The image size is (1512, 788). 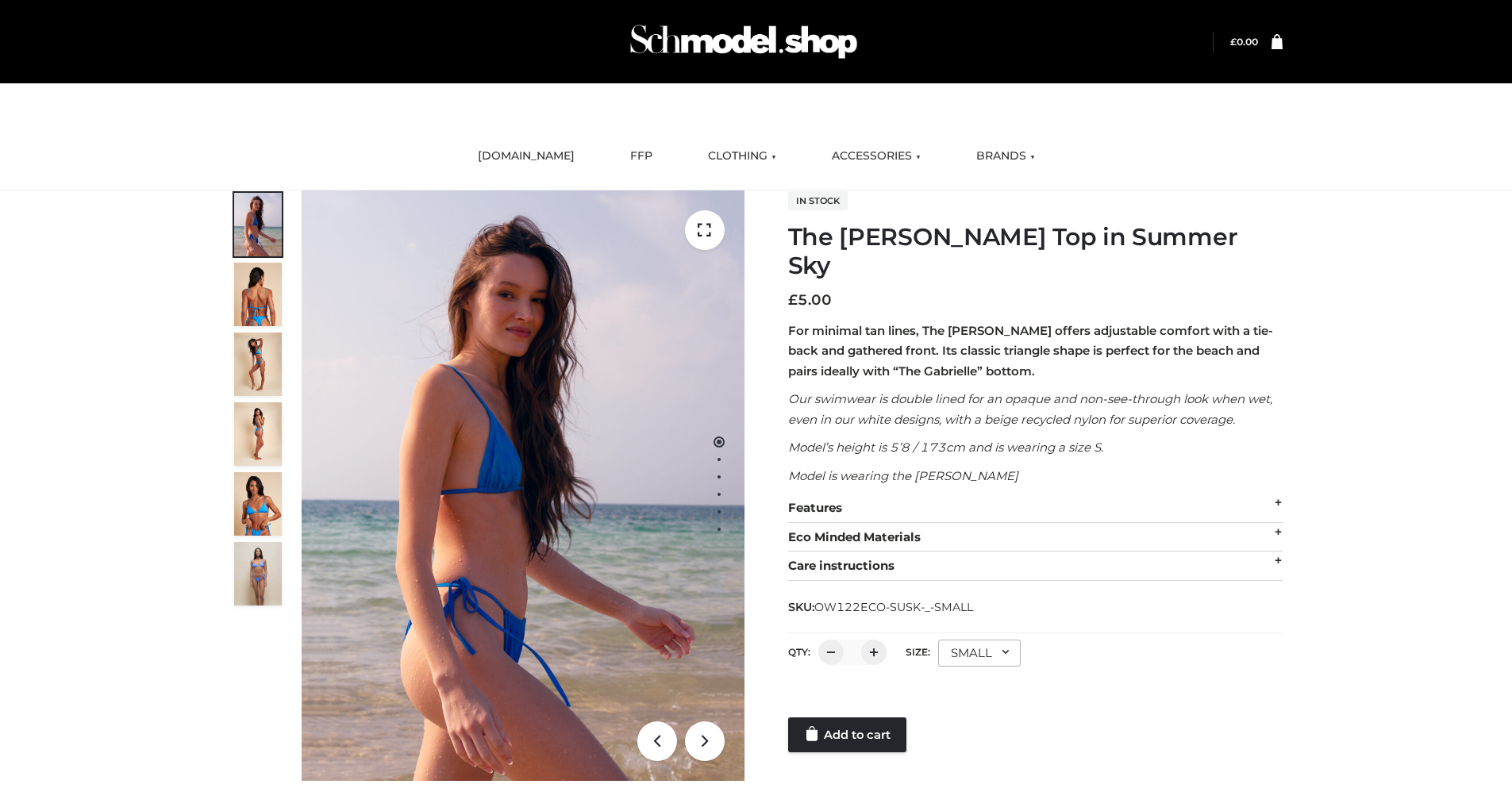 What do you see at coordinates (258, 574) in the screenshot?
I see `img: SSVC.jpg` at bounding box center [258, 574].